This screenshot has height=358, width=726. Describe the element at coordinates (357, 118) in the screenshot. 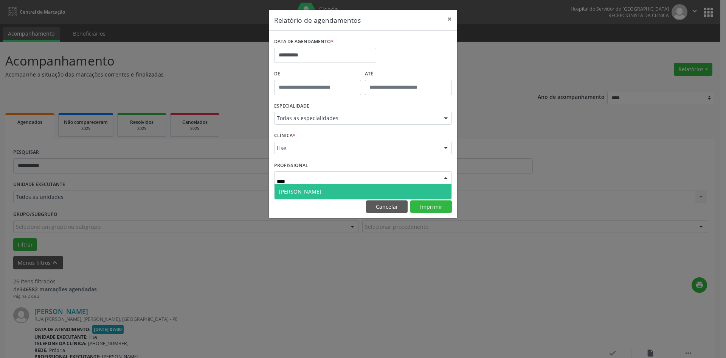

I see `span: Todas as especialidades` at that location.